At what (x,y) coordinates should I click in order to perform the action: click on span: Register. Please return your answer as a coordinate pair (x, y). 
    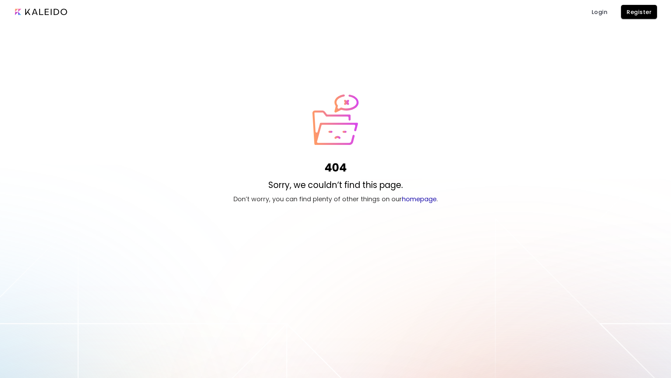
    Looking at the image, I should click on (639, 12).